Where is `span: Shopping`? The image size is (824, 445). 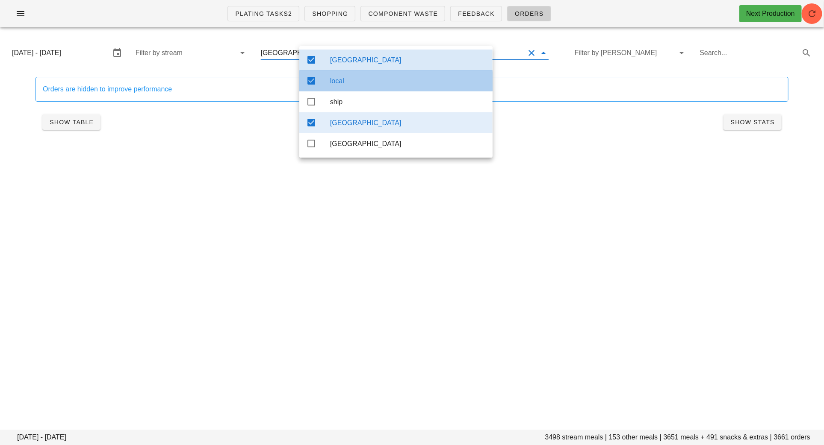
span: Shopping is located at coordinates (330, 14).